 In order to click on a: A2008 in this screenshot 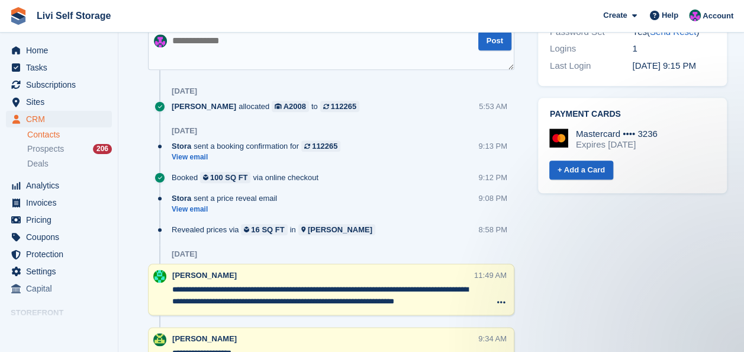, I will do `click(290, 106)`.